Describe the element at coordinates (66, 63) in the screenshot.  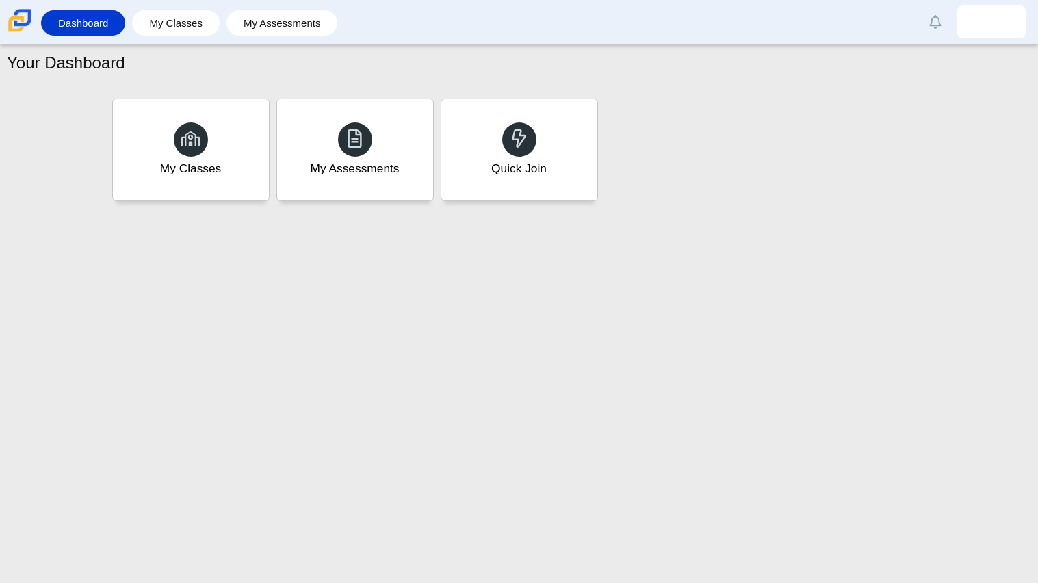
I see `h1: Your Dashboard` at that location.